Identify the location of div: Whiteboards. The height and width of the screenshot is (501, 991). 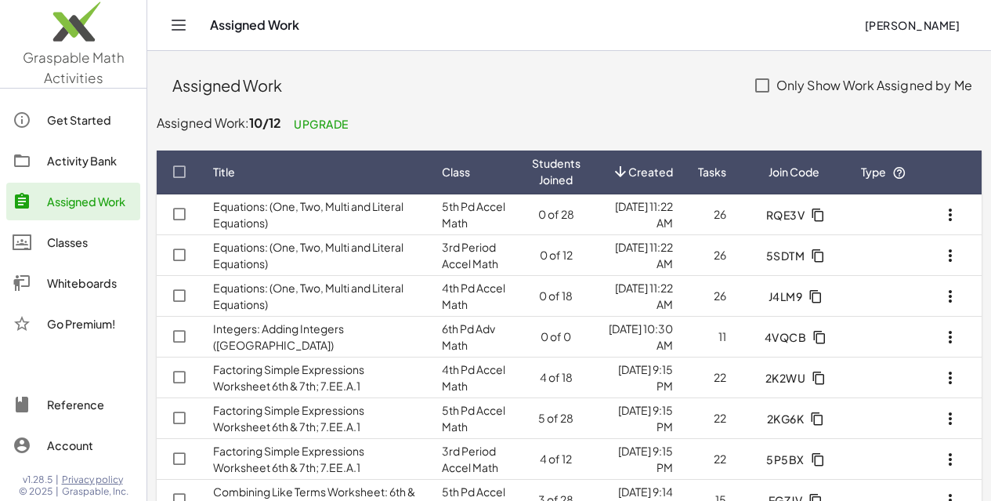
(90, 283).